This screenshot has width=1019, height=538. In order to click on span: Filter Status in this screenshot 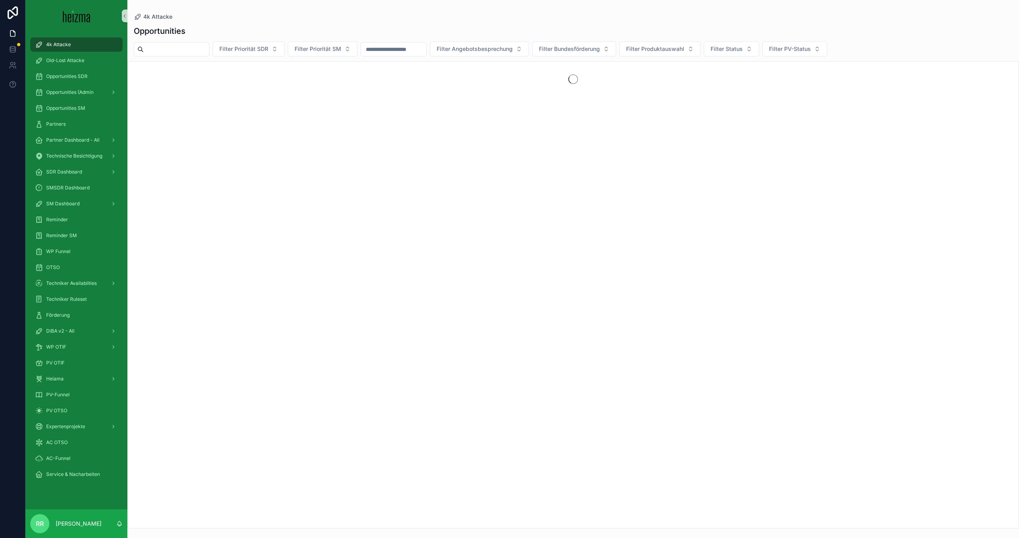, I will do `click(726, 49)`.